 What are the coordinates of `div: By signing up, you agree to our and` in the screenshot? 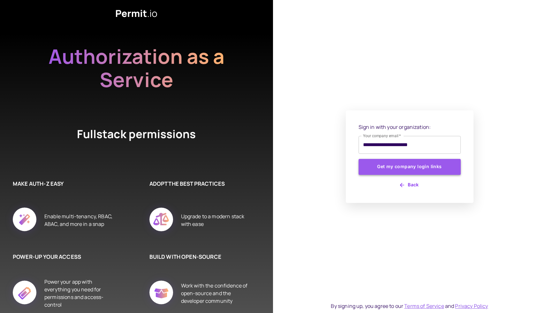 It's located at (409, 306).